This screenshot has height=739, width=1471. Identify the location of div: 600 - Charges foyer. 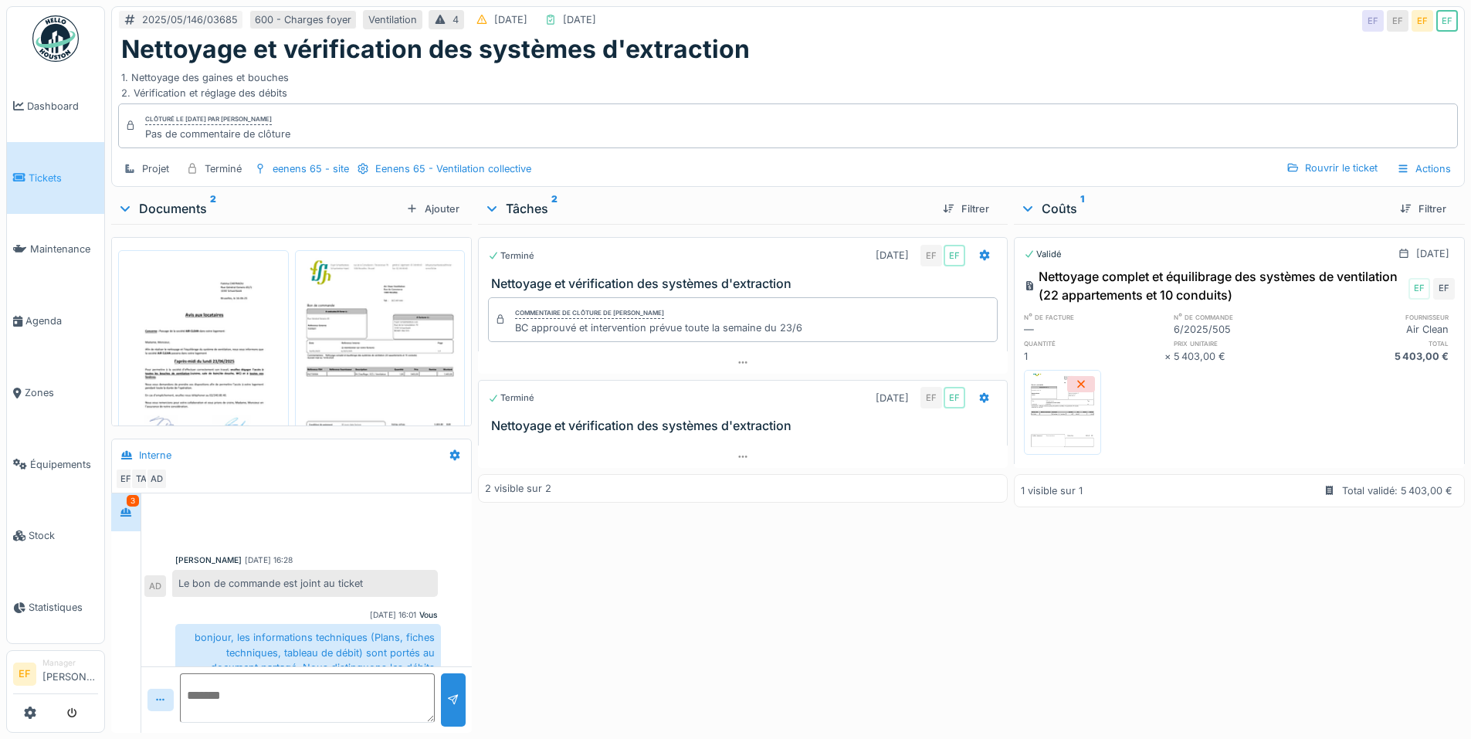
(303, 19).